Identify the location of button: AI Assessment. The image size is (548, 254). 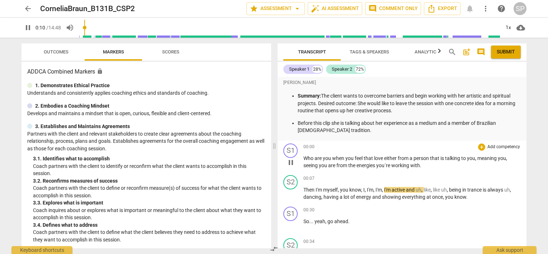
(335, 9).